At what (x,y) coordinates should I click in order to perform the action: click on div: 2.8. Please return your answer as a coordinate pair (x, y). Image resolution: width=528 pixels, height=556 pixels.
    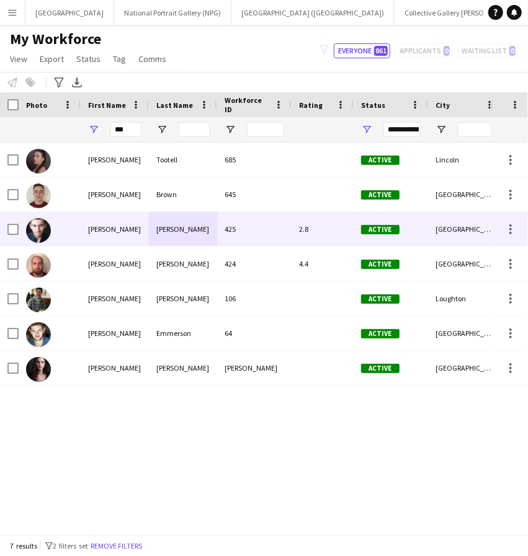
    Looking at the image, I should click on (322, 229).